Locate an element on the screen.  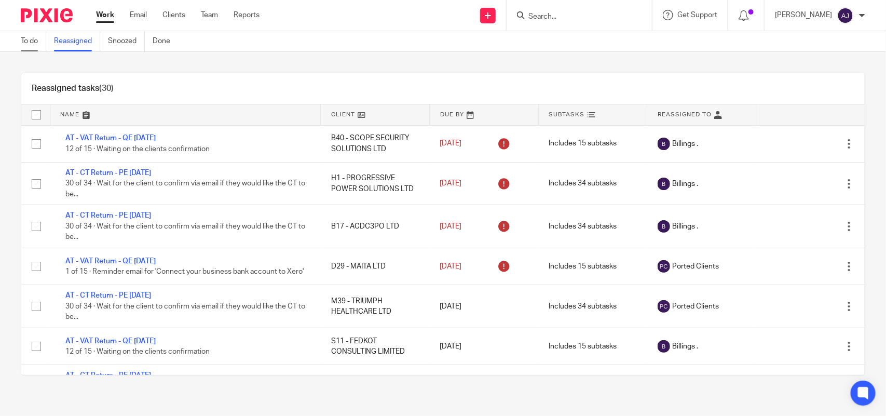
span: Get Support is located at coordinates (697, 15).